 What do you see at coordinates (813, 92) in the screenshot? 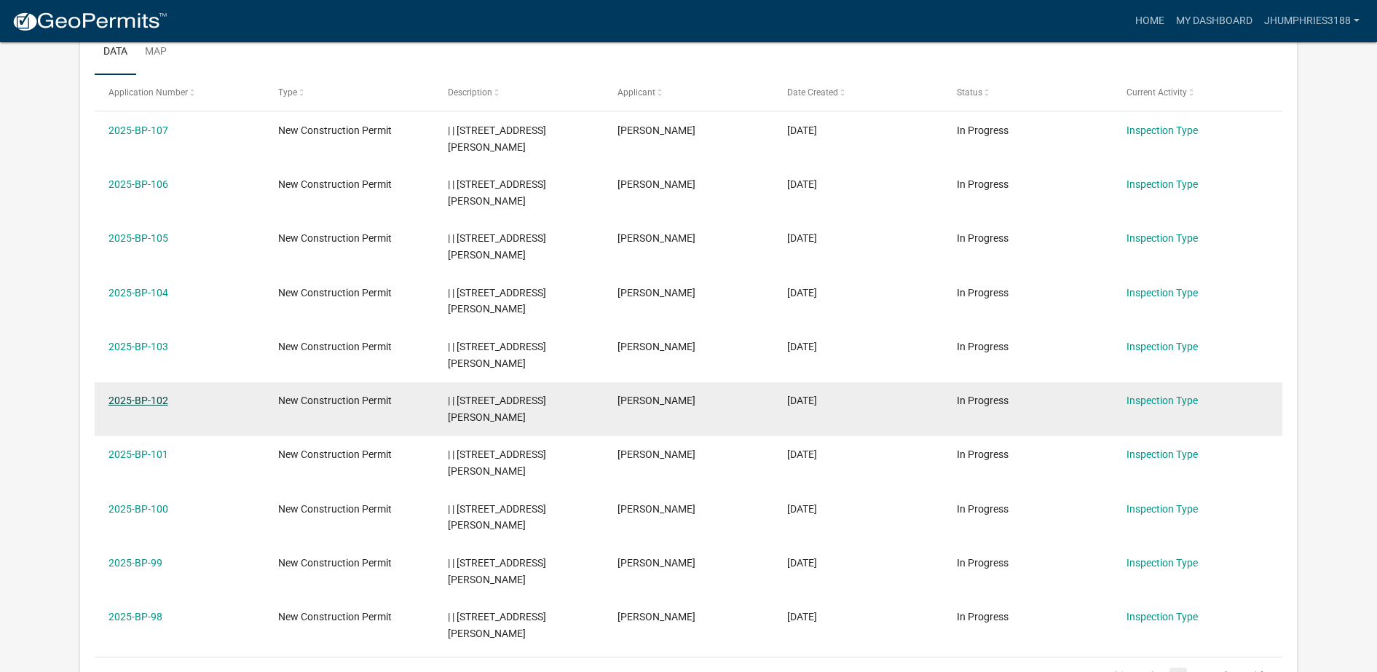
I see `span: Date Created` at bounding box center [813, 92].